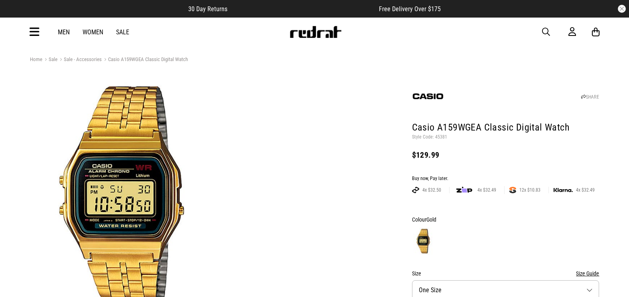 The height and width of the screenshot is (297, 629). Describe the element at coordinates (588, 273) in the screenshot. I see `button: Size Guide` at that location.